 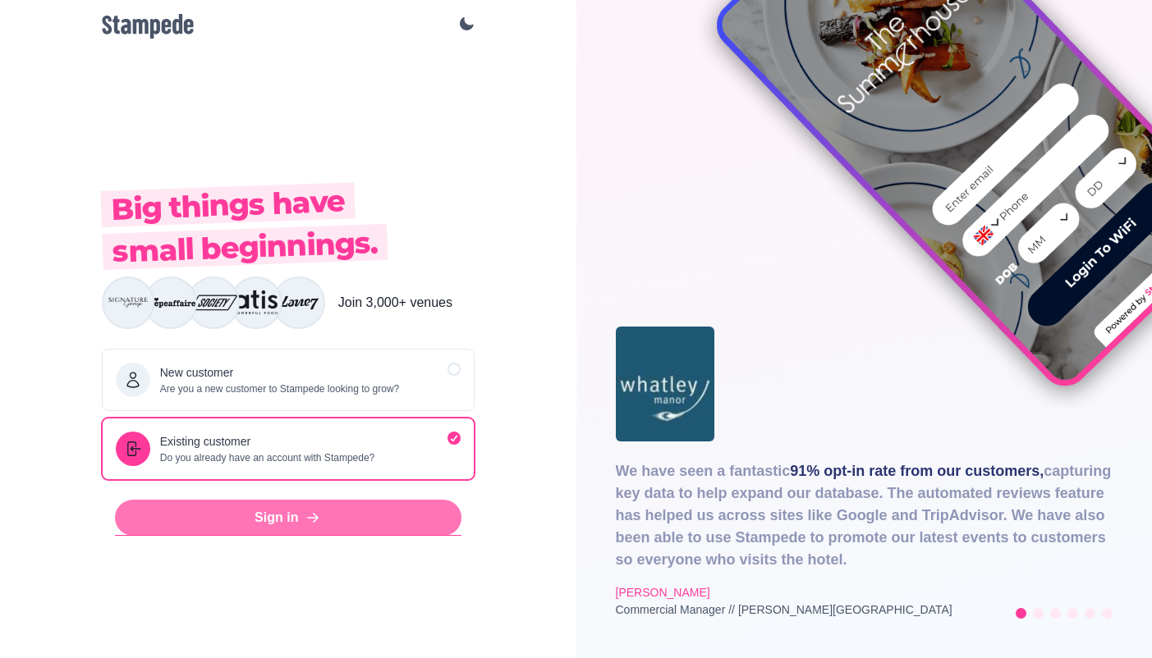 I want to click on img: signature, so click(x=128, y=303).